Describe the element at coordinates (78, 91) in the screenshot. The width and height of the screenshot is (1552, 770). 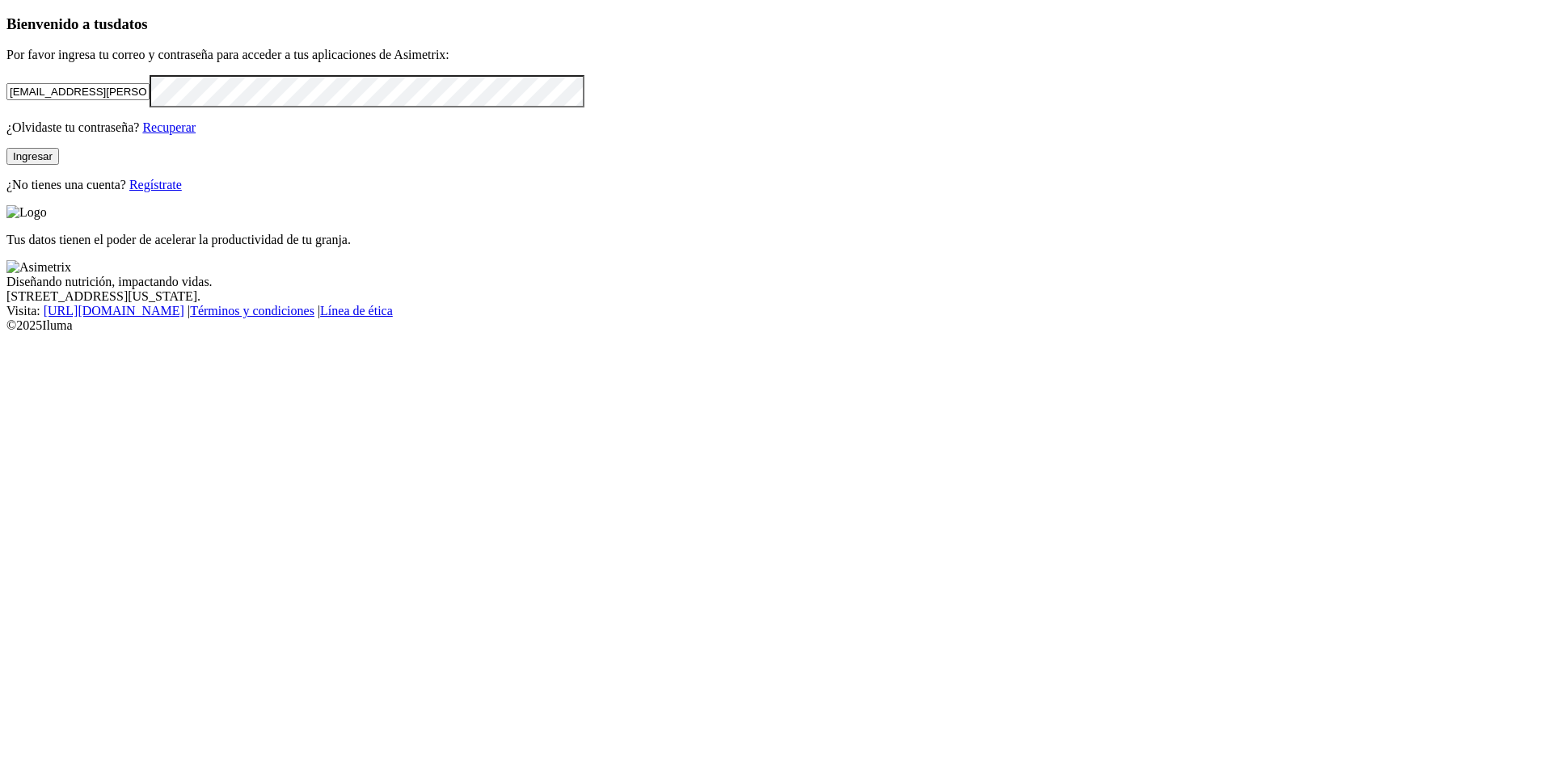
I see `input: Tu correo` at that location.